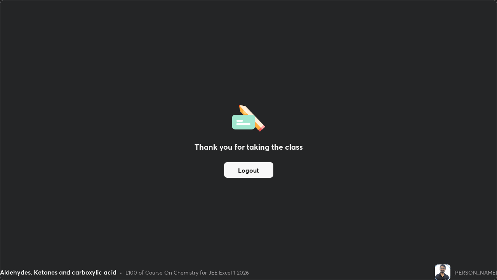  What do you see at coordinates (248, 170) in the screenshot?
I see `button: Logout` at bounding box center [248, 170].